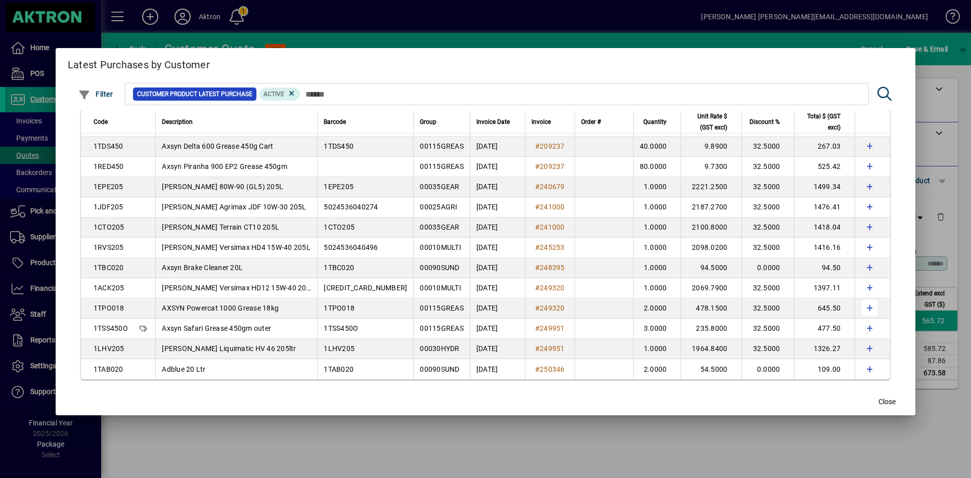 The image size is (971, 478). What do you see at coordinates (711, 187) in the screenshot?
I see `td: 2221.2500` at bounding box center [711, 187].